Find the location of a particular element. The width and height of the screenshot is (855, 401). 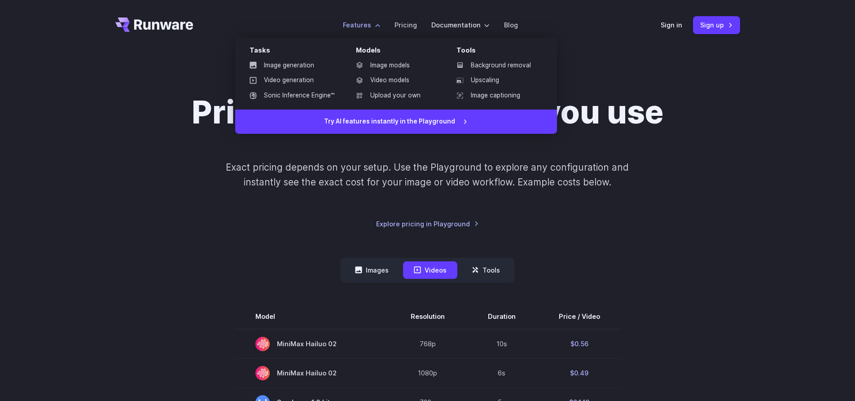

td: 768p is located at coordinates (427, 344).